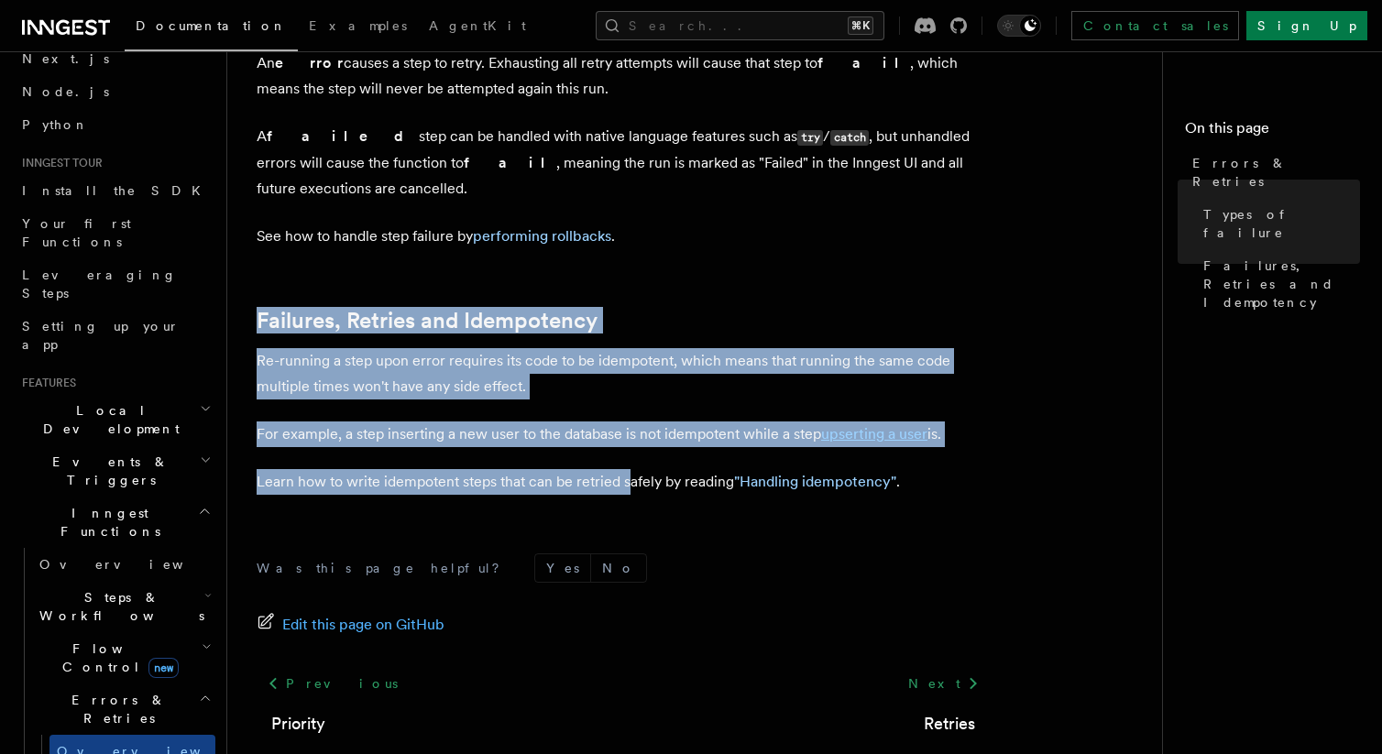 The height and width of the screenshot is (754, 1382). What do you see at coordinates (1281, 224) in the screenshot?
I see `span: Types of failure` at bounding box center [1281, 224].